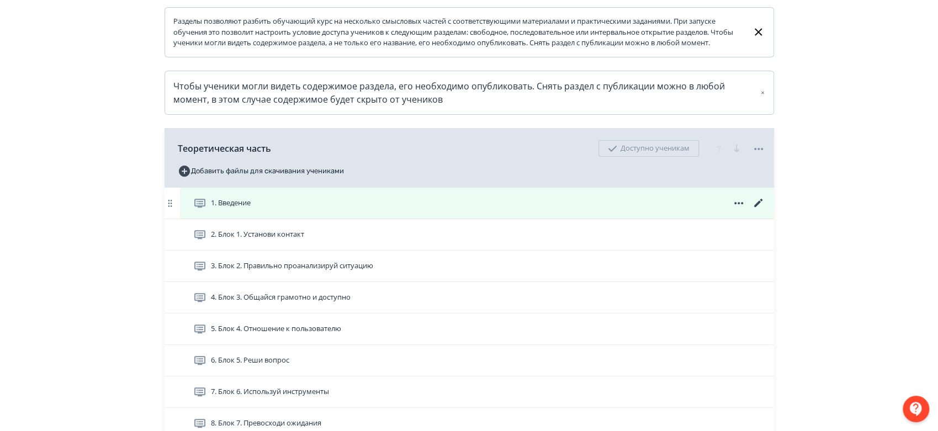 This screenshot has height=431, width=938. What do you see at coordinates (266, 424) in the screenshot?
I see `span: 8. Блок 7. Превосходи ожидания` at bounding box center [266, 424].